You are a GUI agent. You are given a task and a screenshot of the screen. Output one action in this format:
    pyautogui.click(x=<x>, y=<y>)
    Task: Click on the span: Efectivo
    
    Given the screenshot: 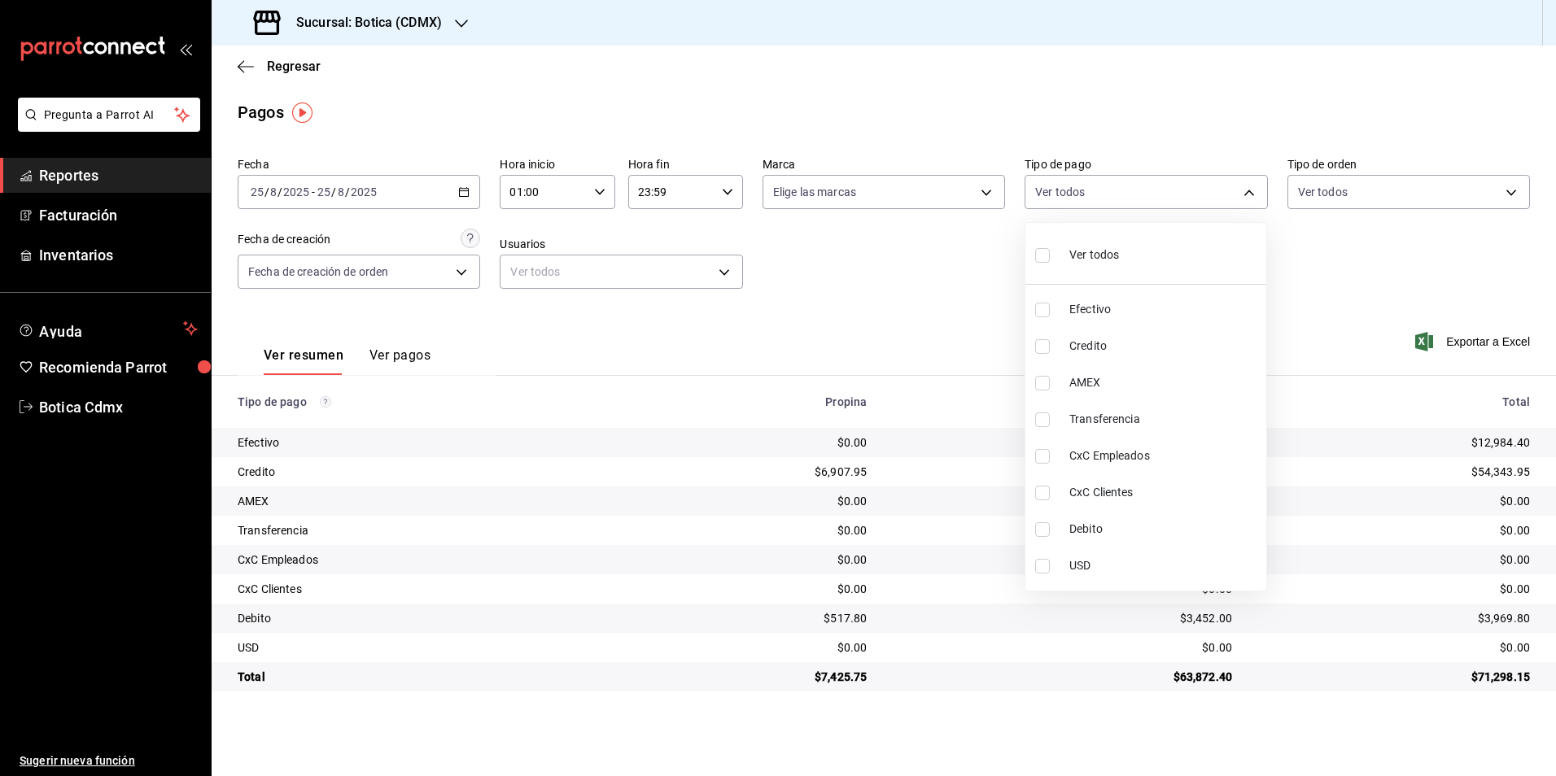 What is the action you would take?
    pyautogui.click(x=1165, y=309)
    